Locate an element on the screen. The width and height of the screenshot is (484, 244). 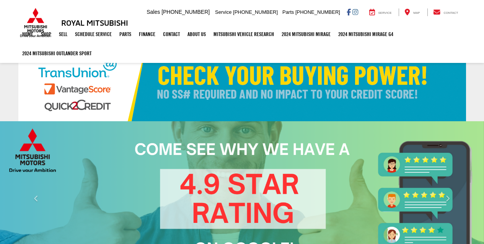
h3: Royal Mitsubishi is located at coordinates (95, 23).